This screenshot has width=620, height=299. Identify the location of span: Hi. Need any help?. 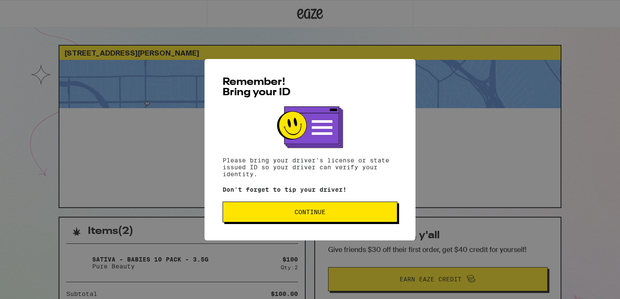
(34, 9).